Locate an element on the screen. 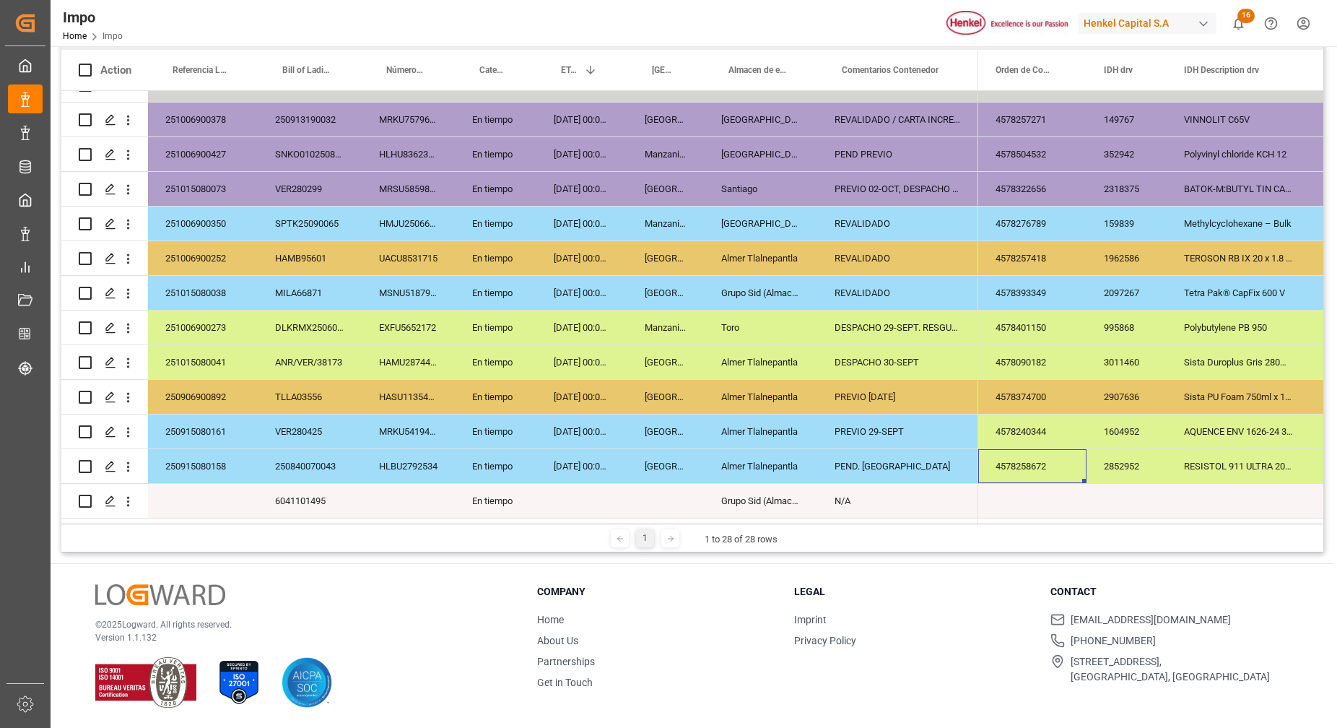 Image resolution: width=1337 pixels, height=728 pixels. div: 4578257271 is located at coordinates (1033, 119).